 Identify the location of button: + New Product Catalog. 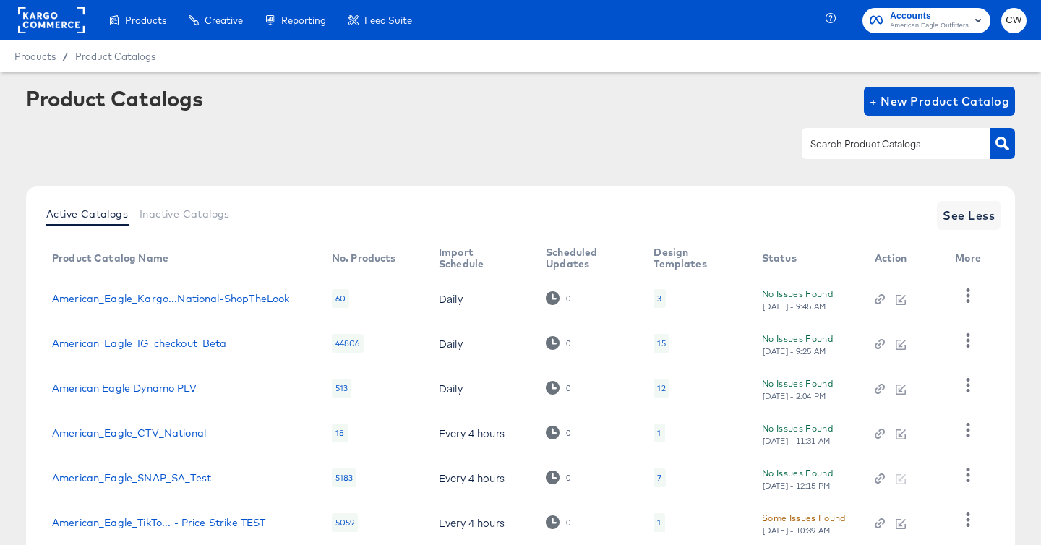
(939, 101).